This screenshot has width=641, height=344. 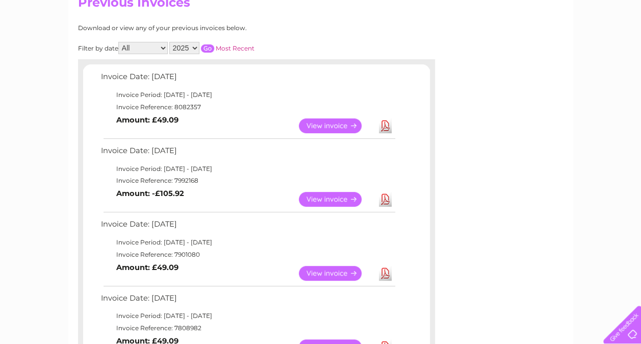 What do you see at coordinates (247, 107) in the screenshot?
I see `td: Invoice Reference: 8082357` at bounding box center [247, 107].